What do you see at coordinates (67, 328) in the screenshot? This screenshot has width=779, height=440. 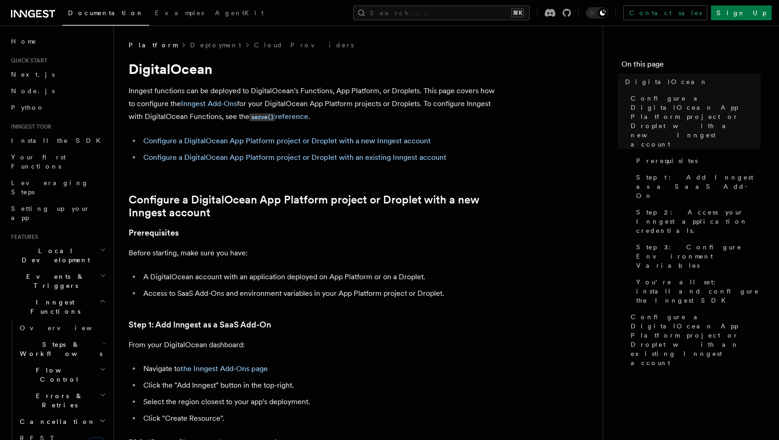 I see `span: Overview` at bounding box center [67, 328].